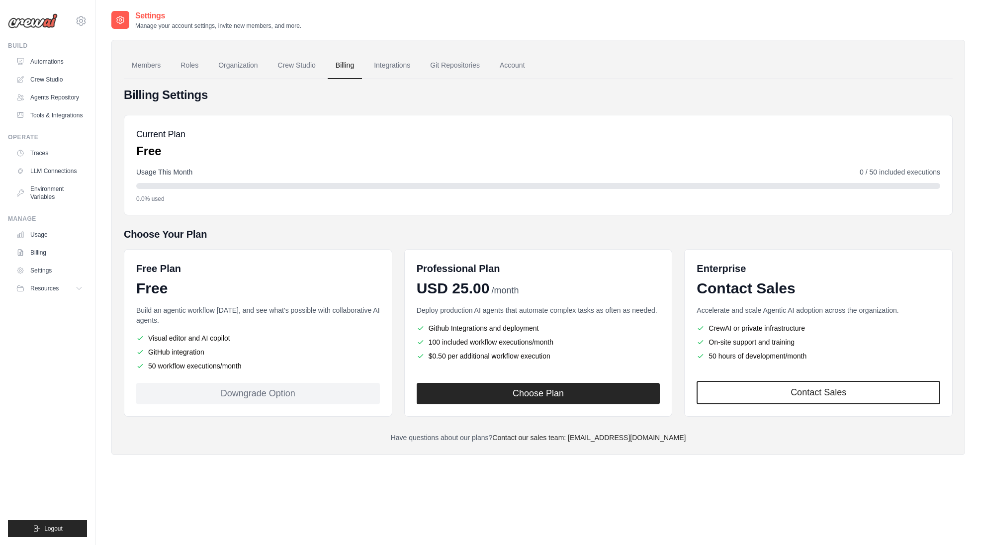 The image size is (981, 545). I want to click on a: Agents Repository, so click(49, 97).